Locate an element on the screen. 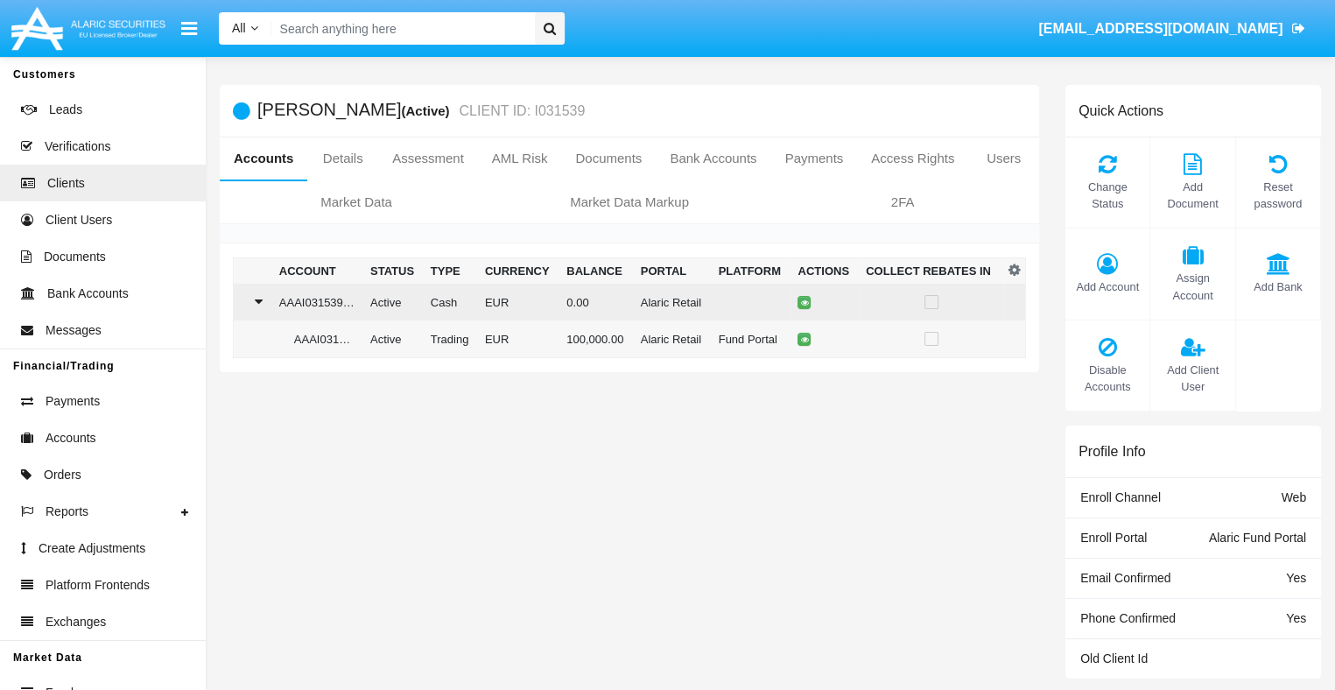 Image resolution: width=1335 pixels, height=690 pixels. span: Add Bank is located at coordinates (1278, 286).